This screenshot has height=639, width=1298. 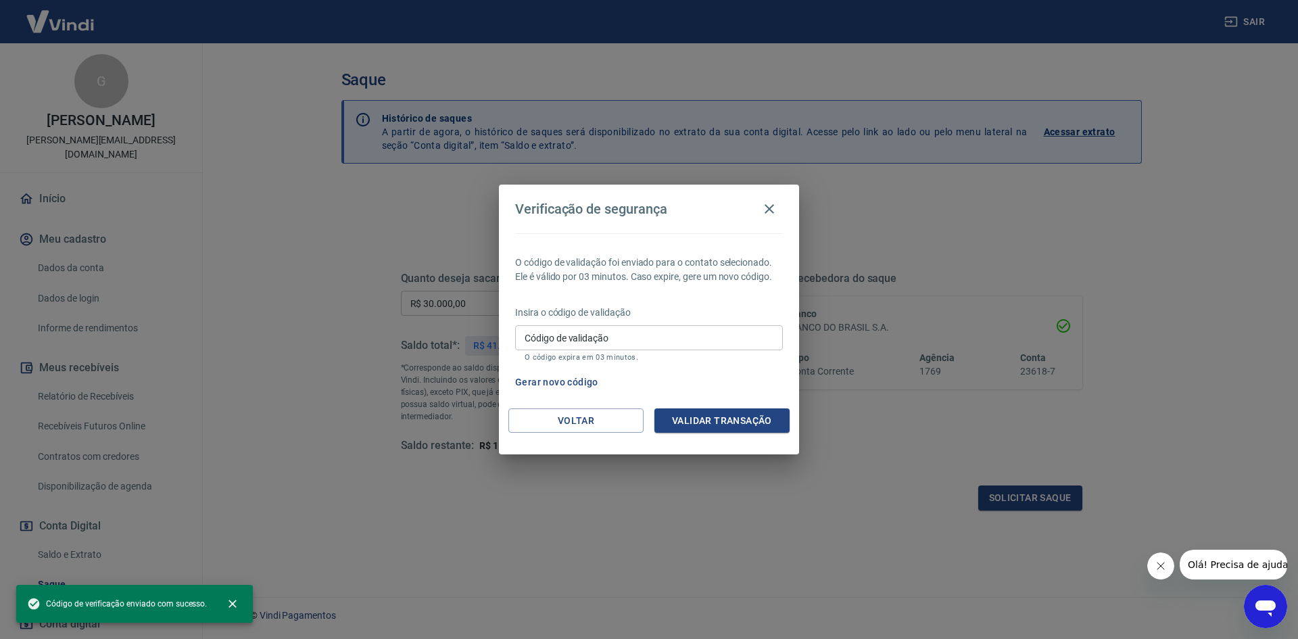 What do you see at coordinates (117, 604) in the screenshot?
I see `span: Código de verificação enviado com sucesso.` at bounding box center [117, 604].